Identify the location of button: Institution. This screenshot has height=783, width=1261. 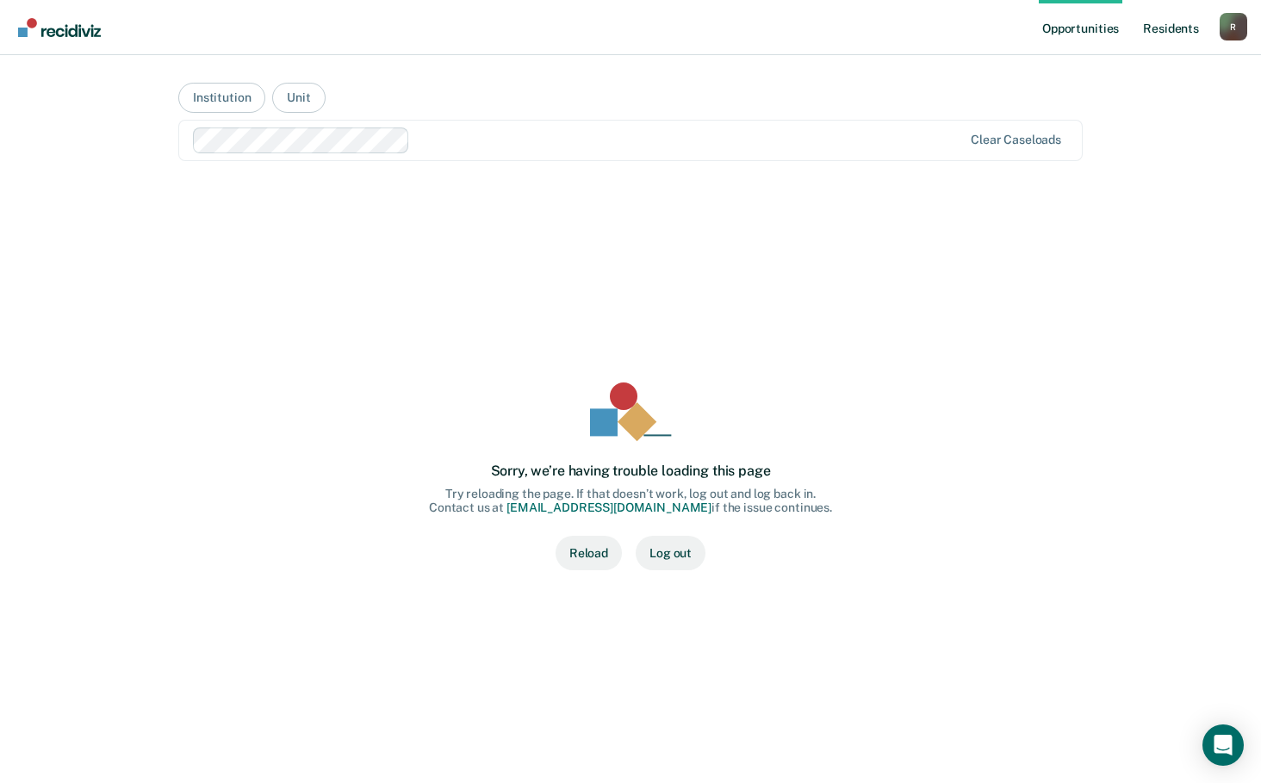
(221, 97).